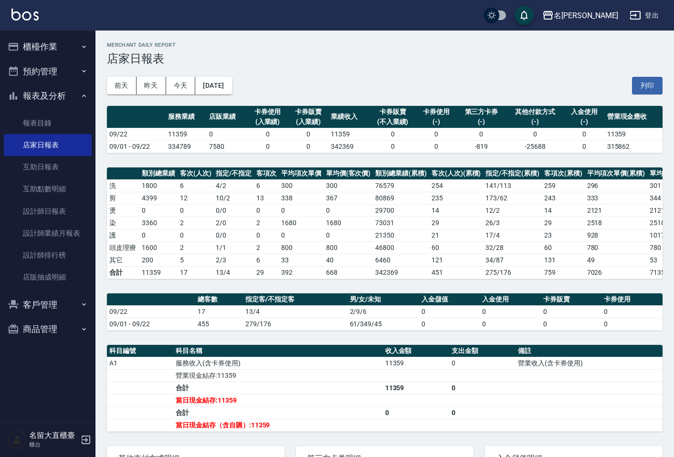 The image size is (674, 457). I want to click on td: 29700, so click(401, 211).